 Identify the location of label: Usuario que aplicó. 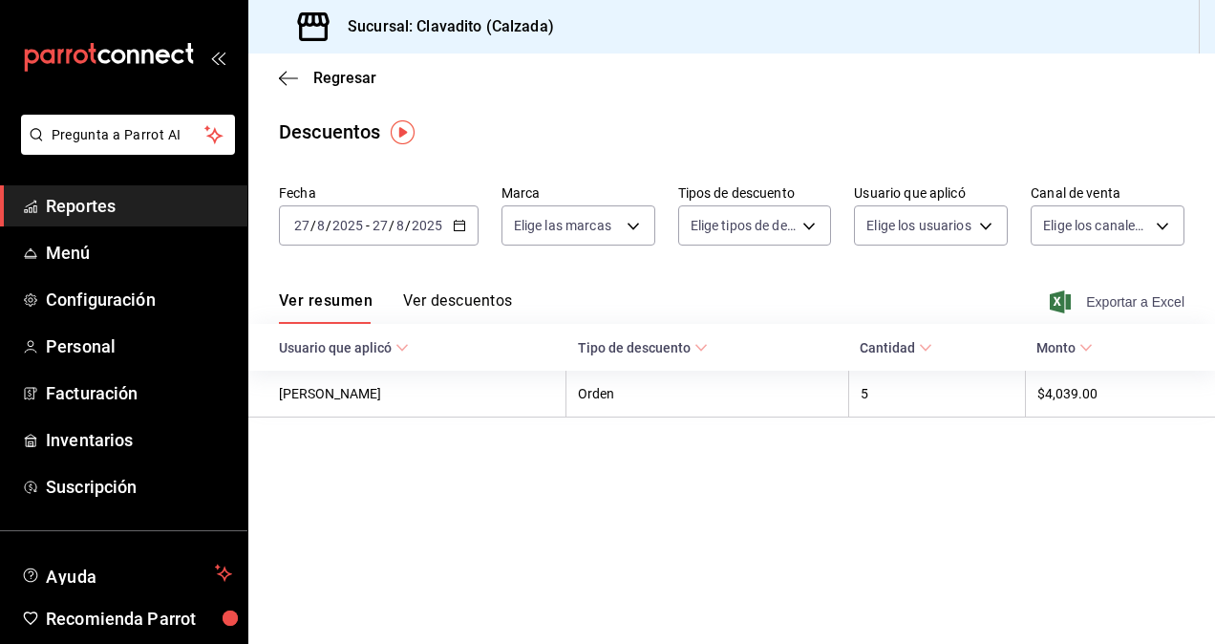
(930, 193).